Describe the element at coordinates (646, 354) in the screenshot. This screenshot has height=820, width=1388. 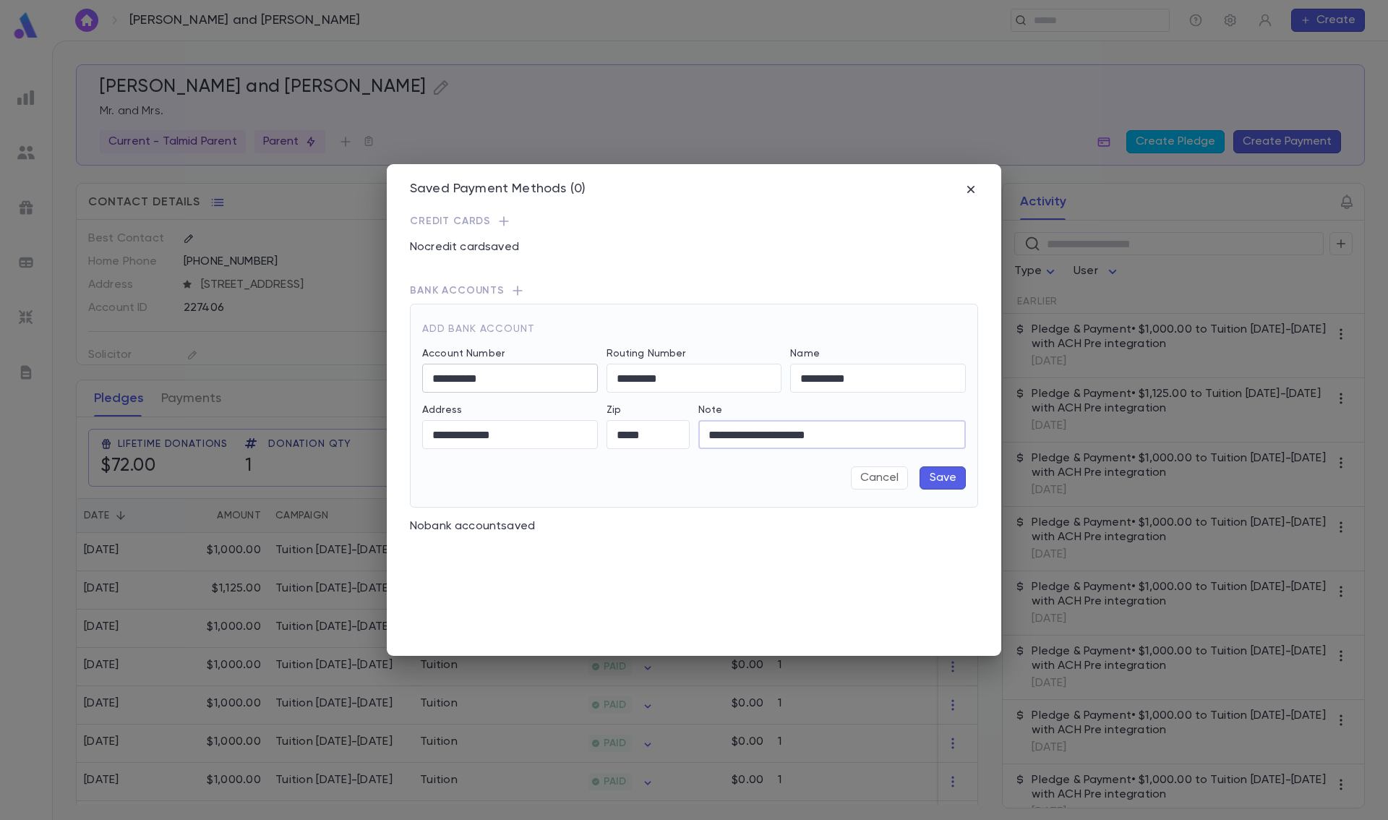
I see `label: Routing Number` at that location.